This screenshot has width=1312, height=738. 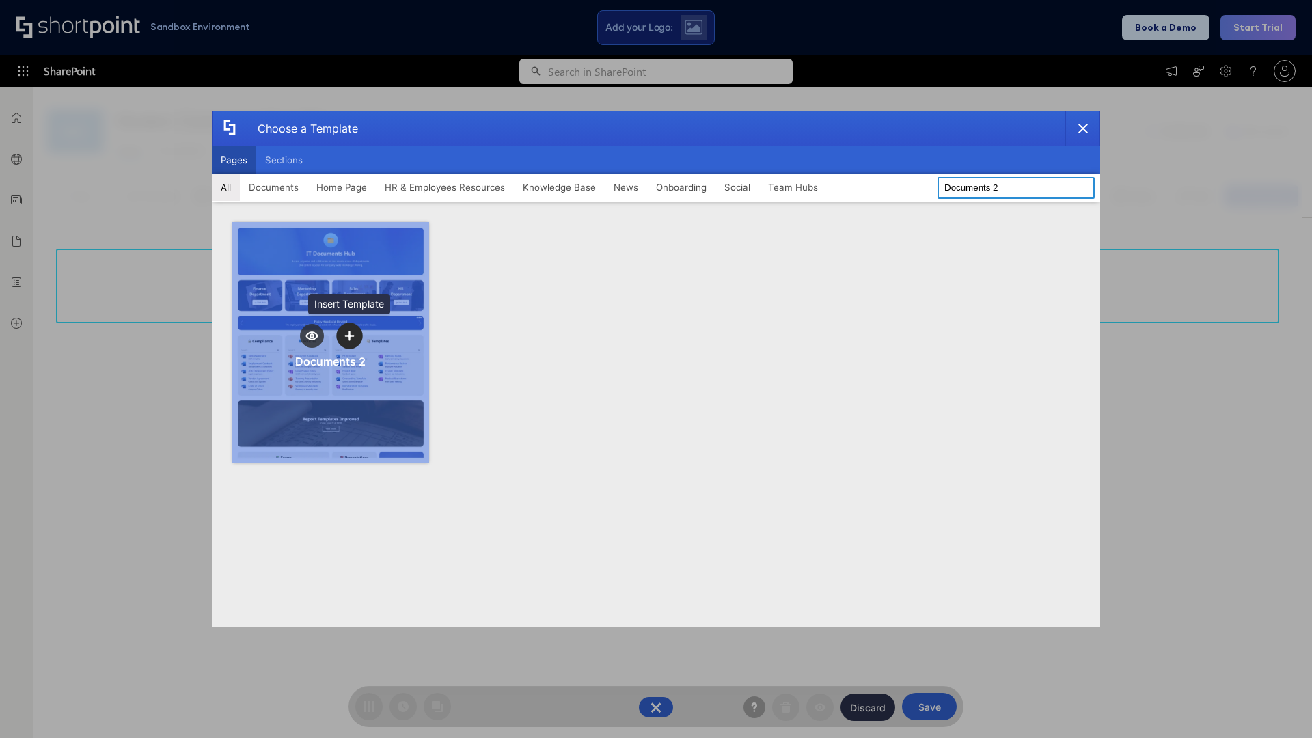 I want to click on div: template selector, so click(x=656, y=369).